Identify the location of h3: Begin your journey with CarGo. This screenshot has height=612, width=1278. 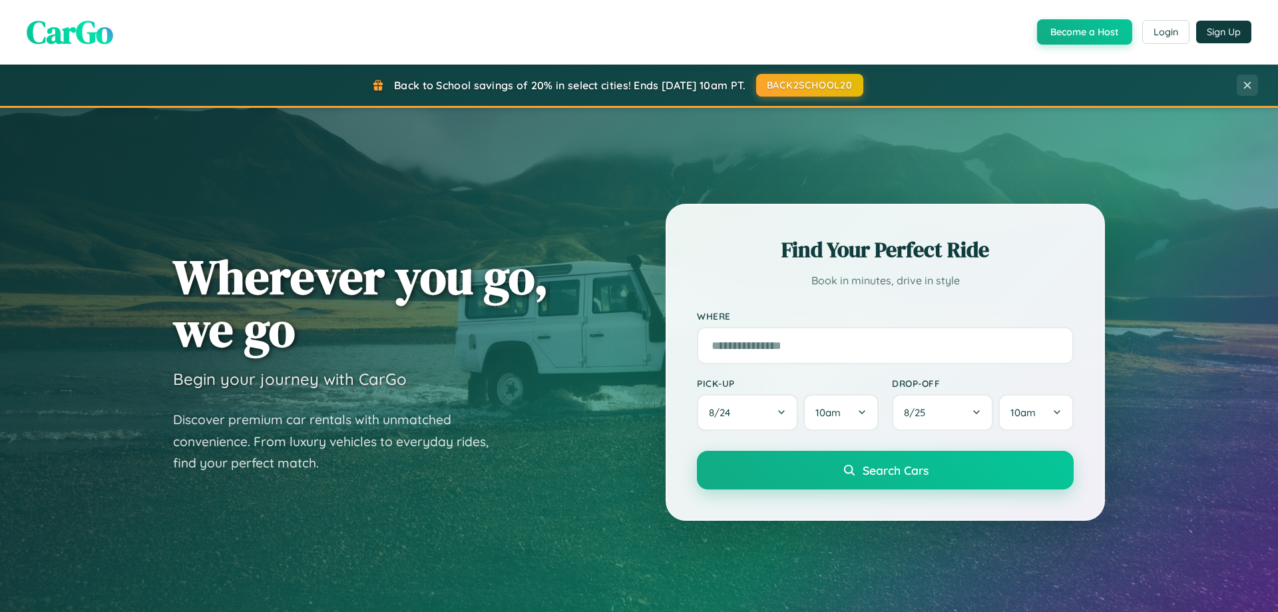
(290, 379).